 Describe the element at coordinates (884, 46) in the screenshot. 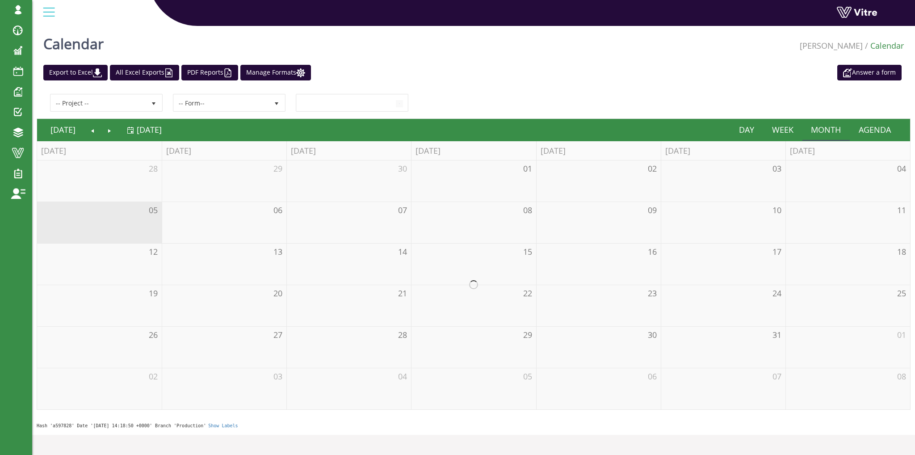

I see `li: Calendar` at that location.